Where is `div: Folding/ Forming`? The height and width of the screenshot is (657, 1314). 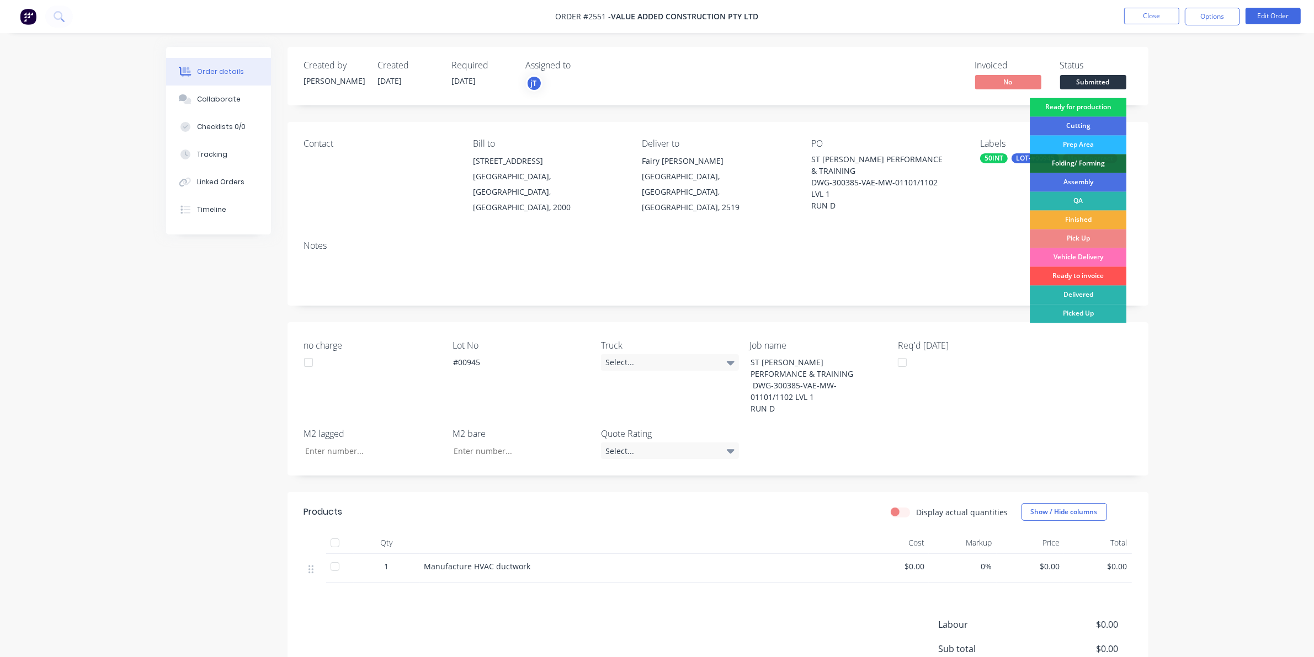
div: Folding/ Forming is located at coordinates (1078, 164).